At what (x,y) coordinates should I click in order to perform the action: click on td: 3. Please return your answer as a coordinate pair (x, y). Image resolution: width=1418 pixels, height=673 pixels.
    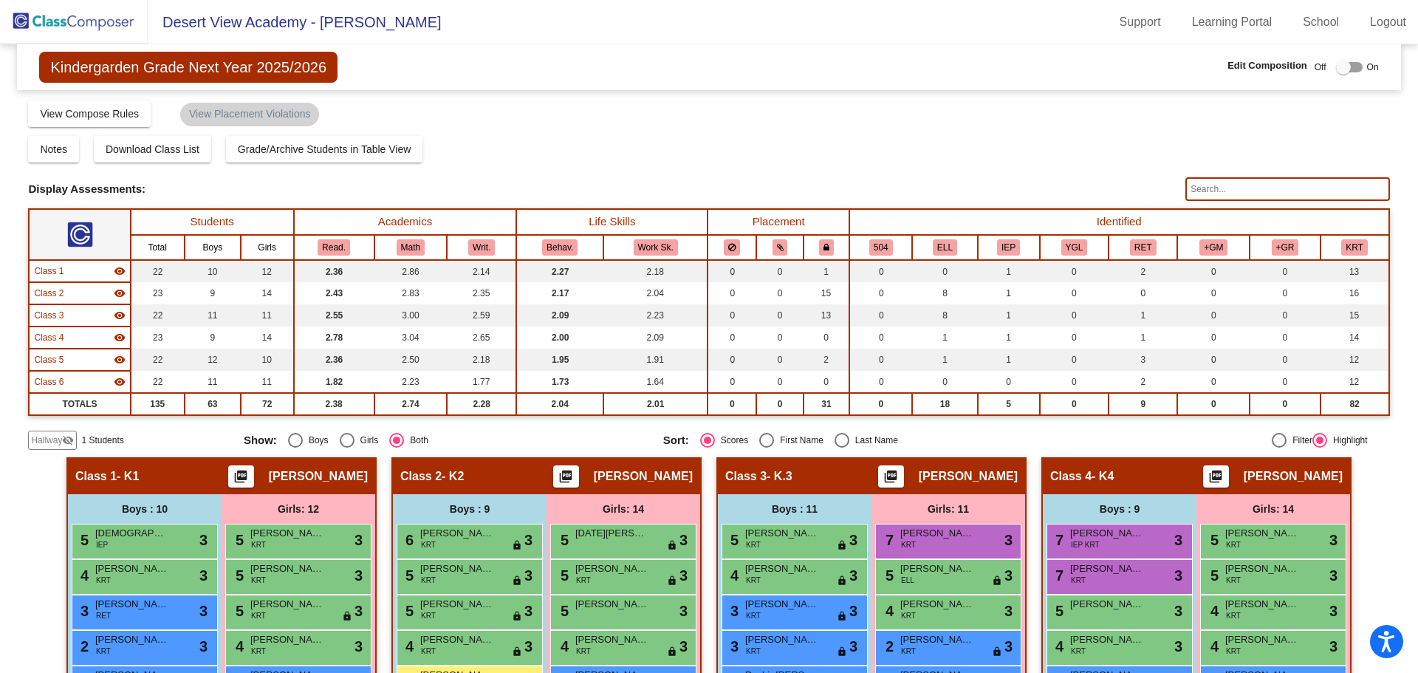
    Looking at the image, I should click on (1142, 360).